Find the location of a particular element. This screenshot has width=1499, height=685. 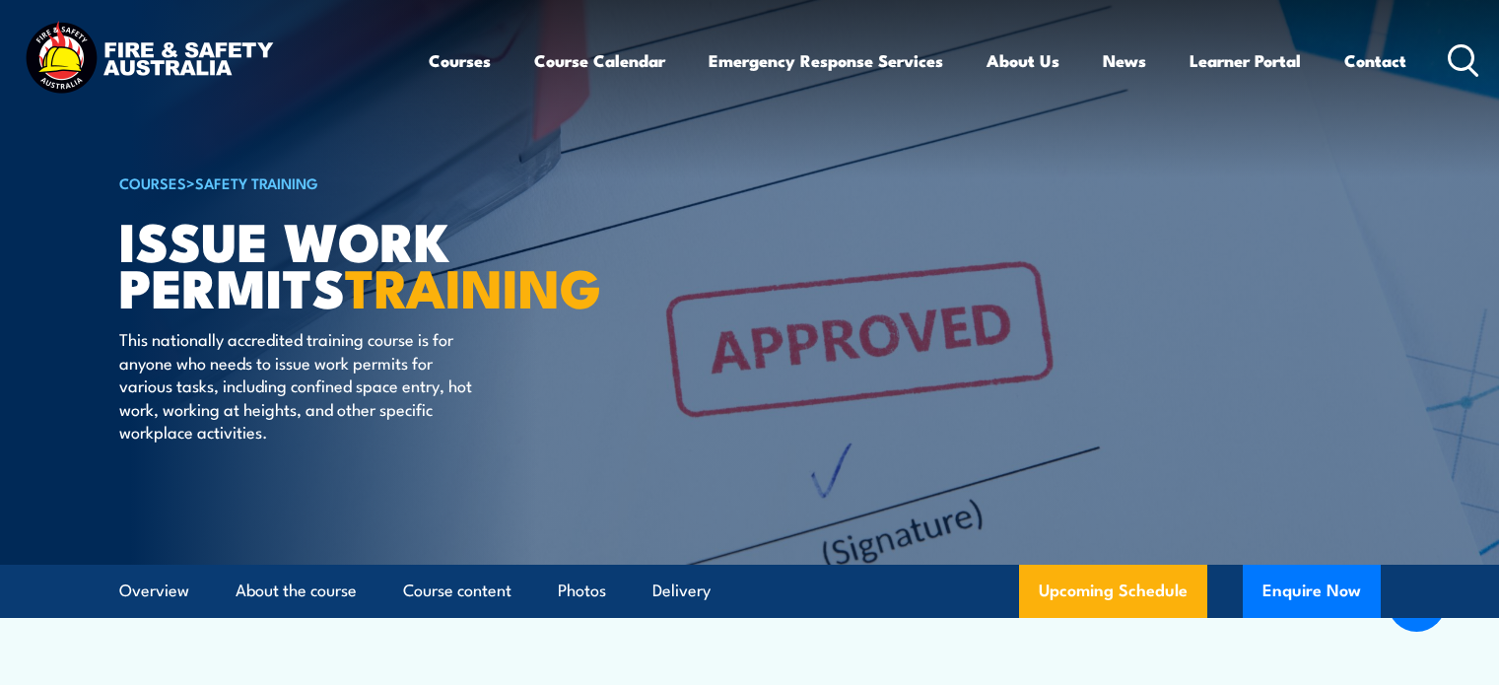

h1: Issue Work Permits is located at coordinates (363, 262).